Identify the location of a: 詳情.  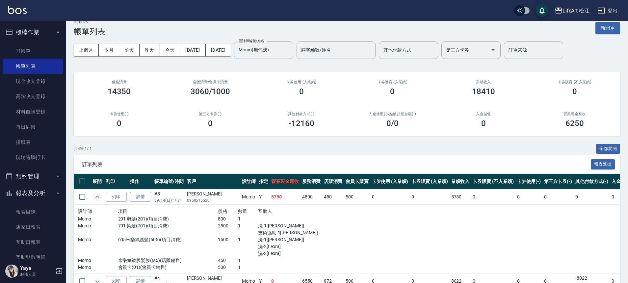
(141, 197).